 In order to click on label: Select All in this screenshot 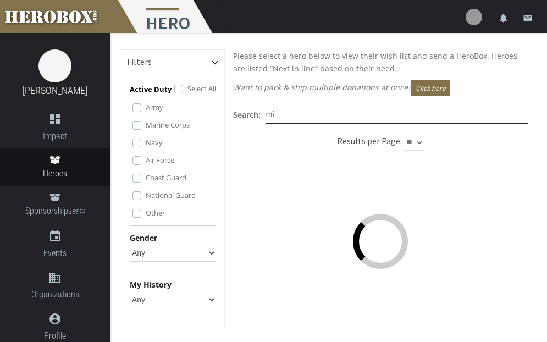, I will do `click(202, 89)`.